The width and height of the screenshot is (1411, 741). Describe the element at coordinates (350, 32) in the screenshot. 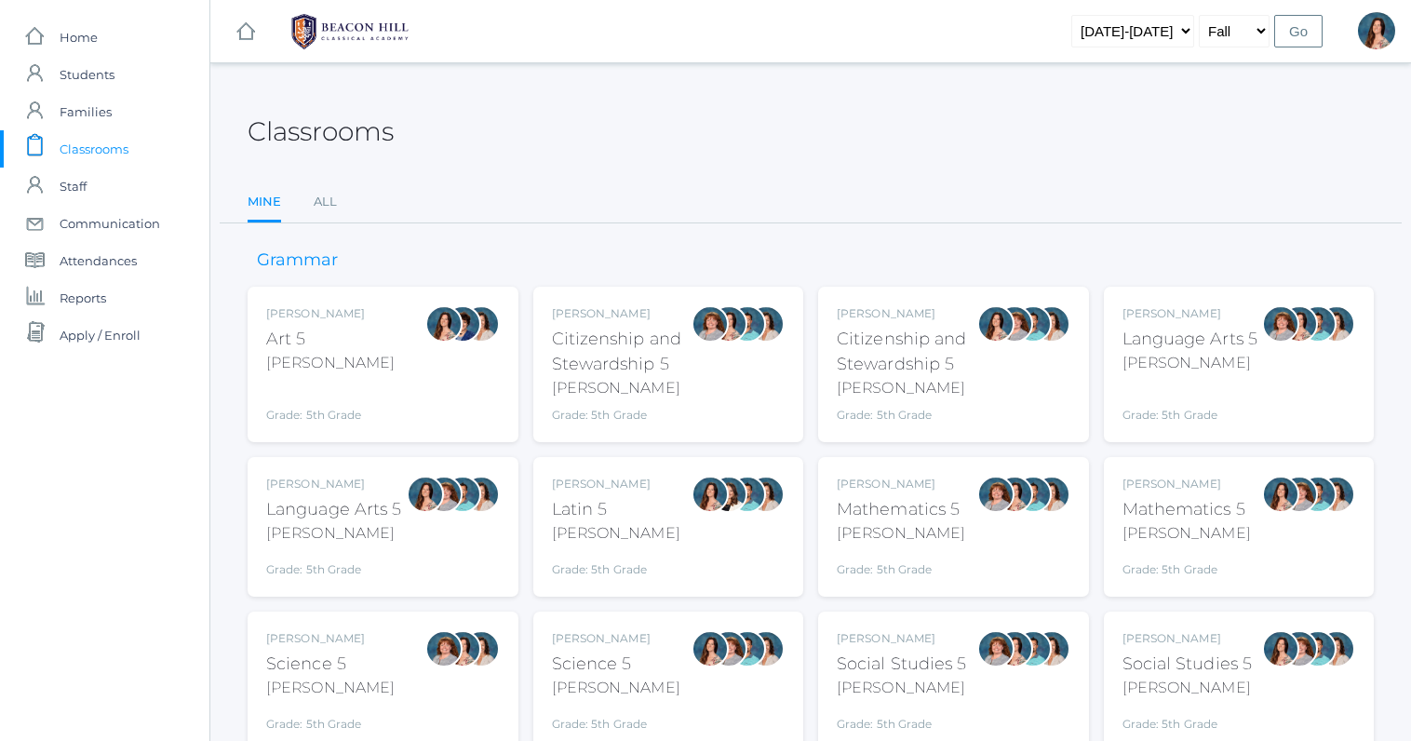

I see `img: BHCALogos-05-308ed15e86a5a0abce9b8dd61676a3503ac9727e845dece92d48e8588c001991.png` at that location.